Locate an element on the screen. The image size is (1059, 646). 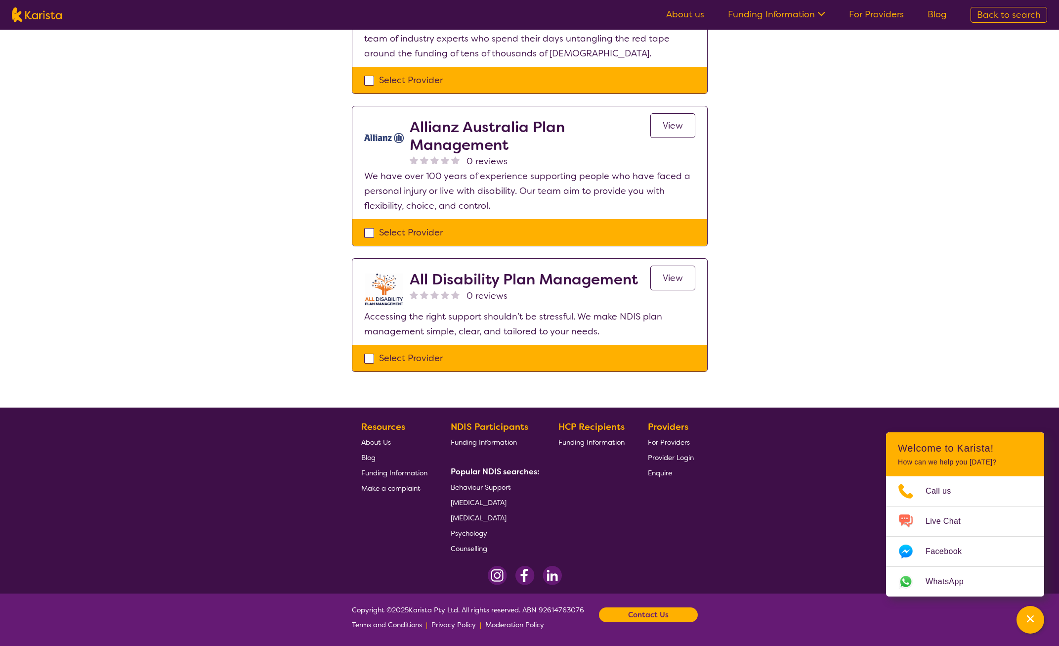
span: Terms and Conditions is located at coordinates (387, 624).